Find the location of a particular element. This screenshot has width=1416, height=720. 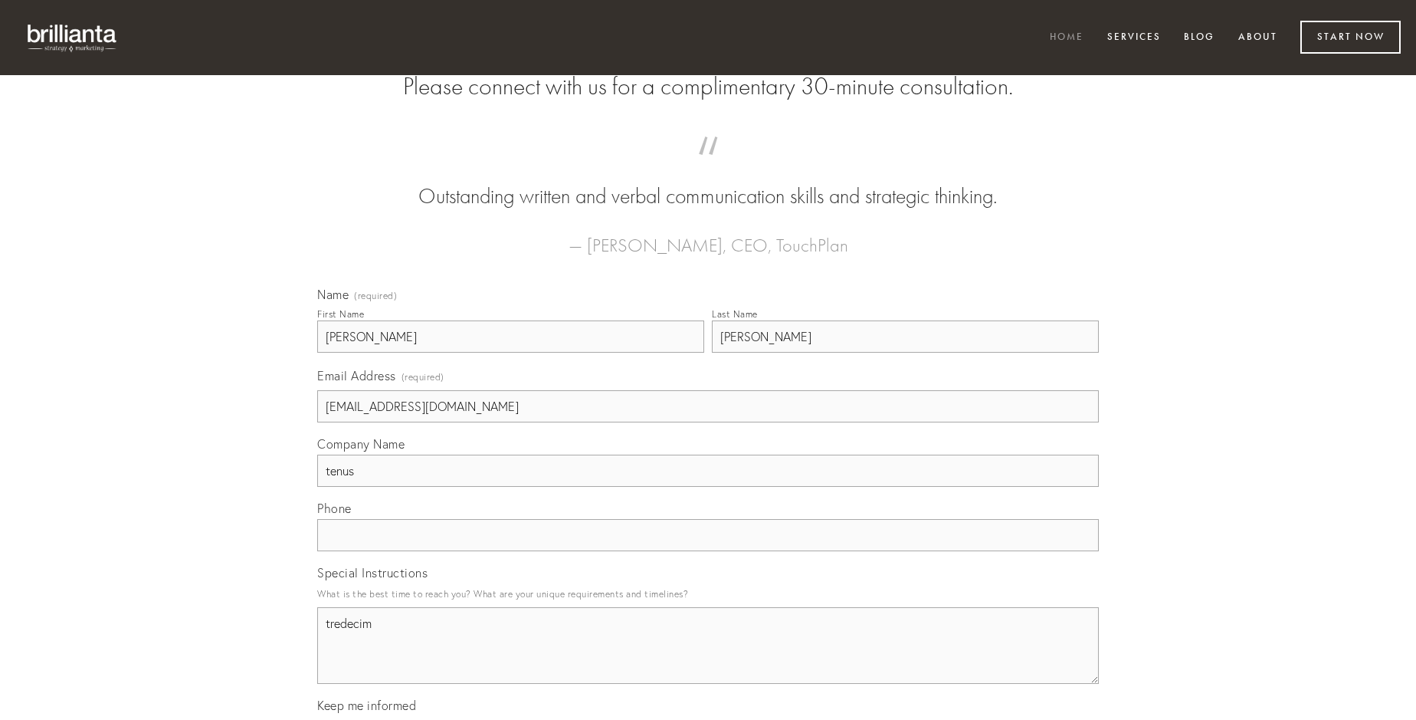

span: Name is located at coordinates (333, 294).